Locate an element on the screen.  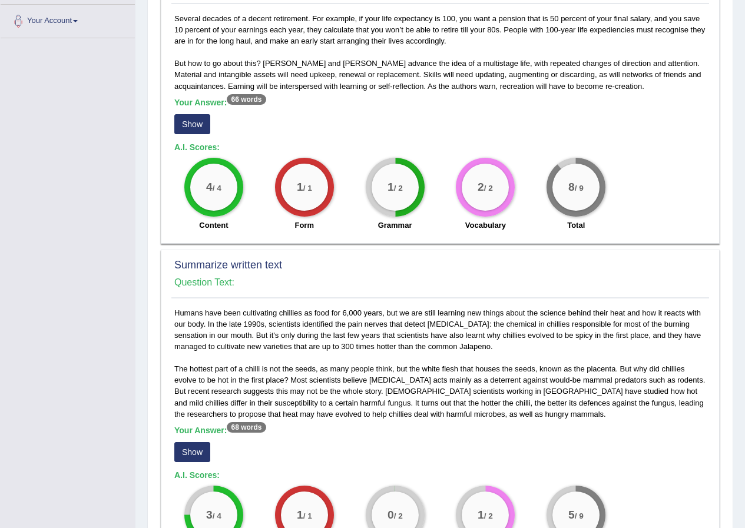
h4: Question Text: is located at coordinates (440, 283).